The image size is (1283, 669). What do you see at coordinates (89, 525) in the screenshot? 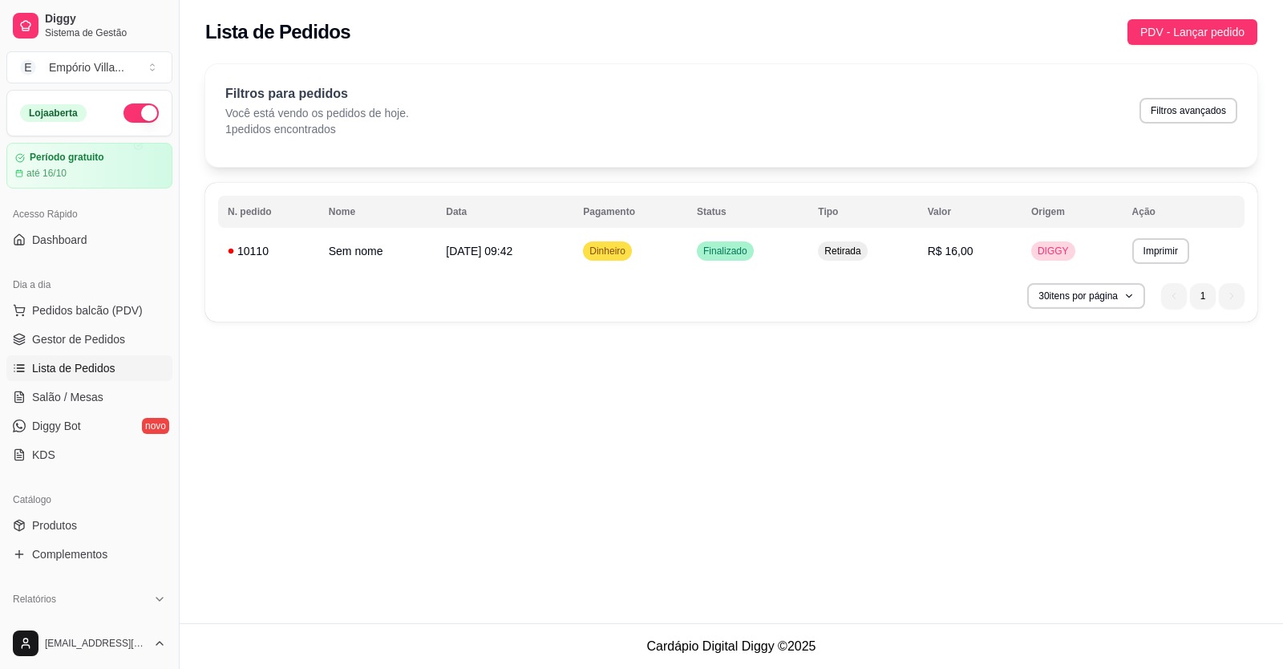
I see `a: Produtos` at bounding box center [89, 525].